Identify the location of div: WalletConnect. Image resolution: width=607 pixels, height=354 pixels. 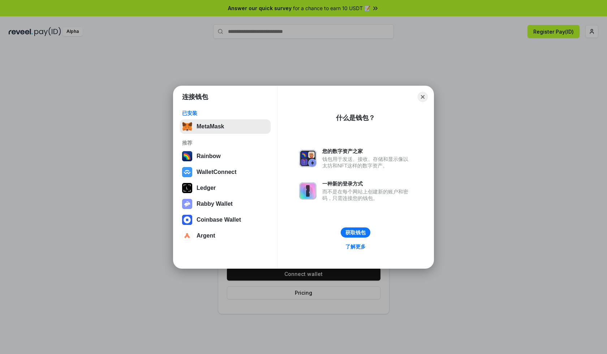
(217, 172).